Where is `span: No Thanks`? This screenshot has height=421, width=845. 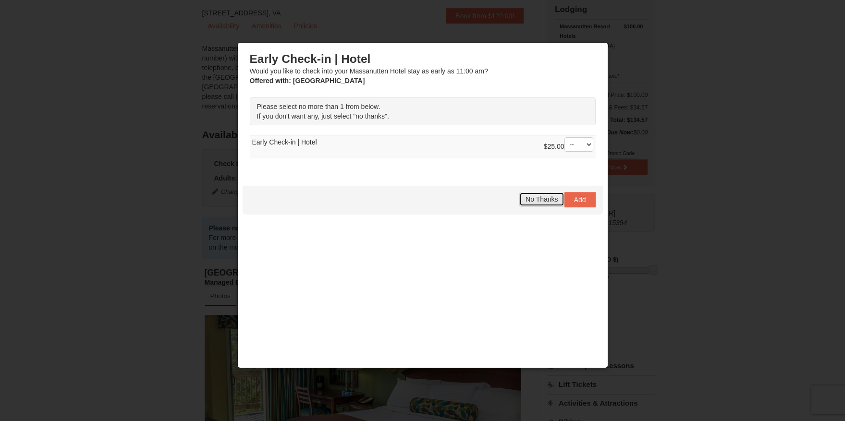 span: No Thanks is located at coordinates (542, 199).